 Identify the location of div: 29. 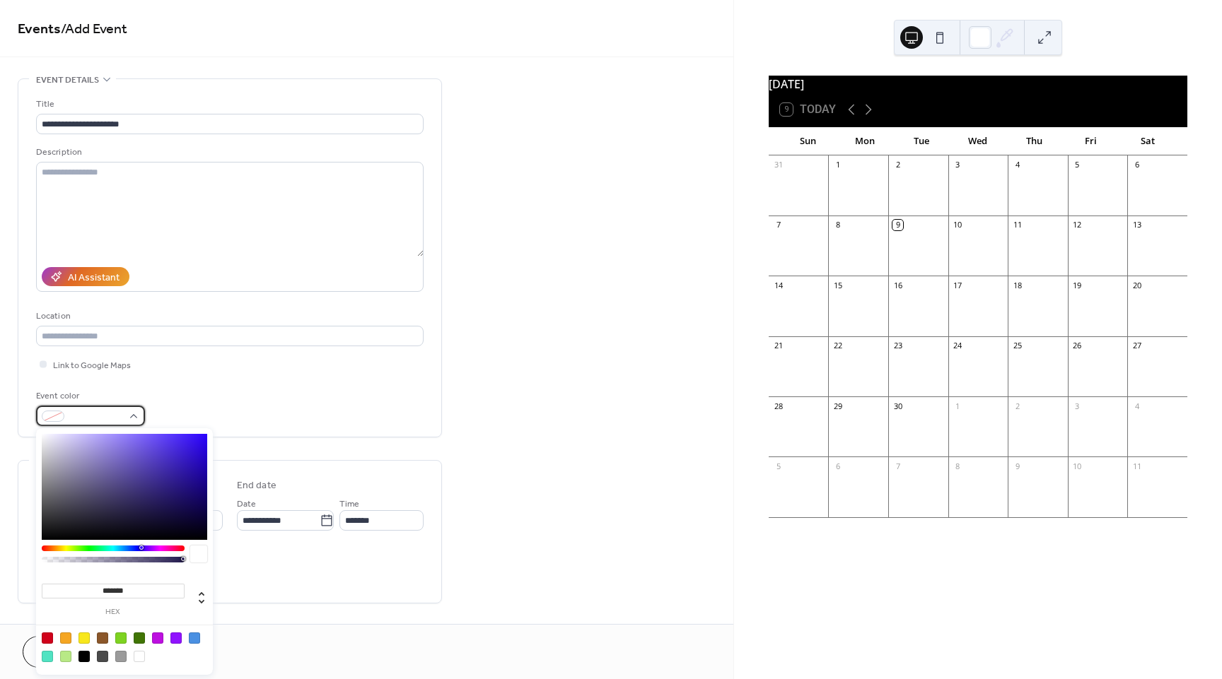
(837, 406).